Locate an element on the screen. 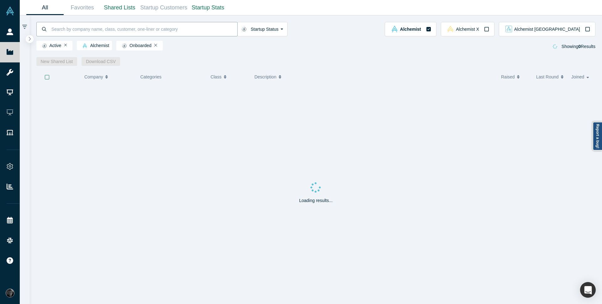 Image resolution: width=602 pixels, height=304 pixels. button: Download CSV is located at coordinates (101, 61).